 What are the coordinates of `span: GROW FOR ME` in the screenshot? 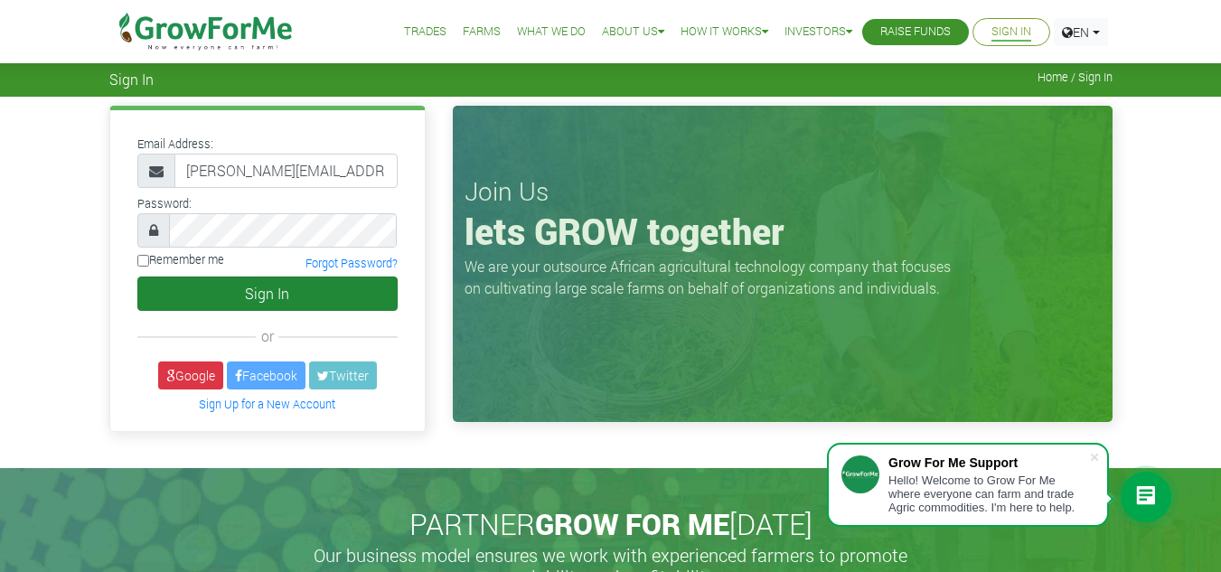 It's located at (632, 523).